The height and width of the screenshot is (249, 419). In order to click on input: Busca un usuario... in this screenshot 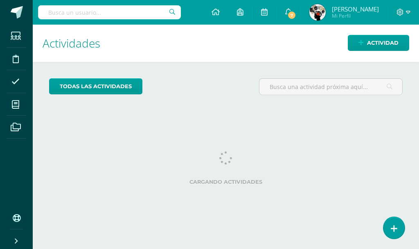, I will do `click(109, 12)`.